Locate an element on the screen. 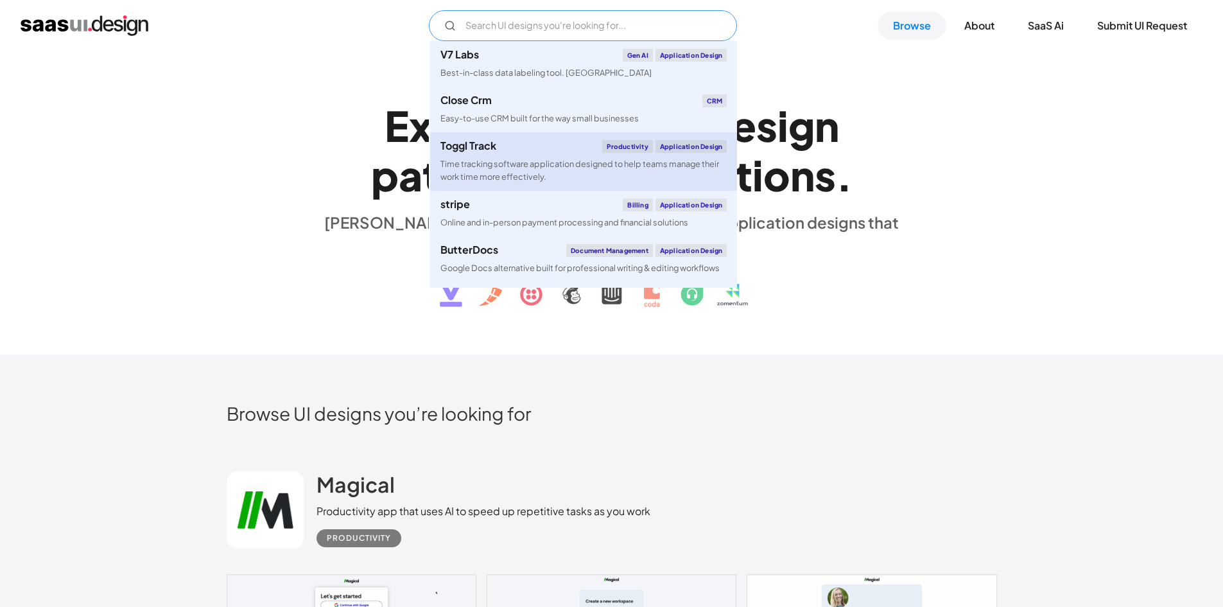 The height and width of the screenshot is (607, 1223). div: Close Crm is located at coordinates (466, 100).